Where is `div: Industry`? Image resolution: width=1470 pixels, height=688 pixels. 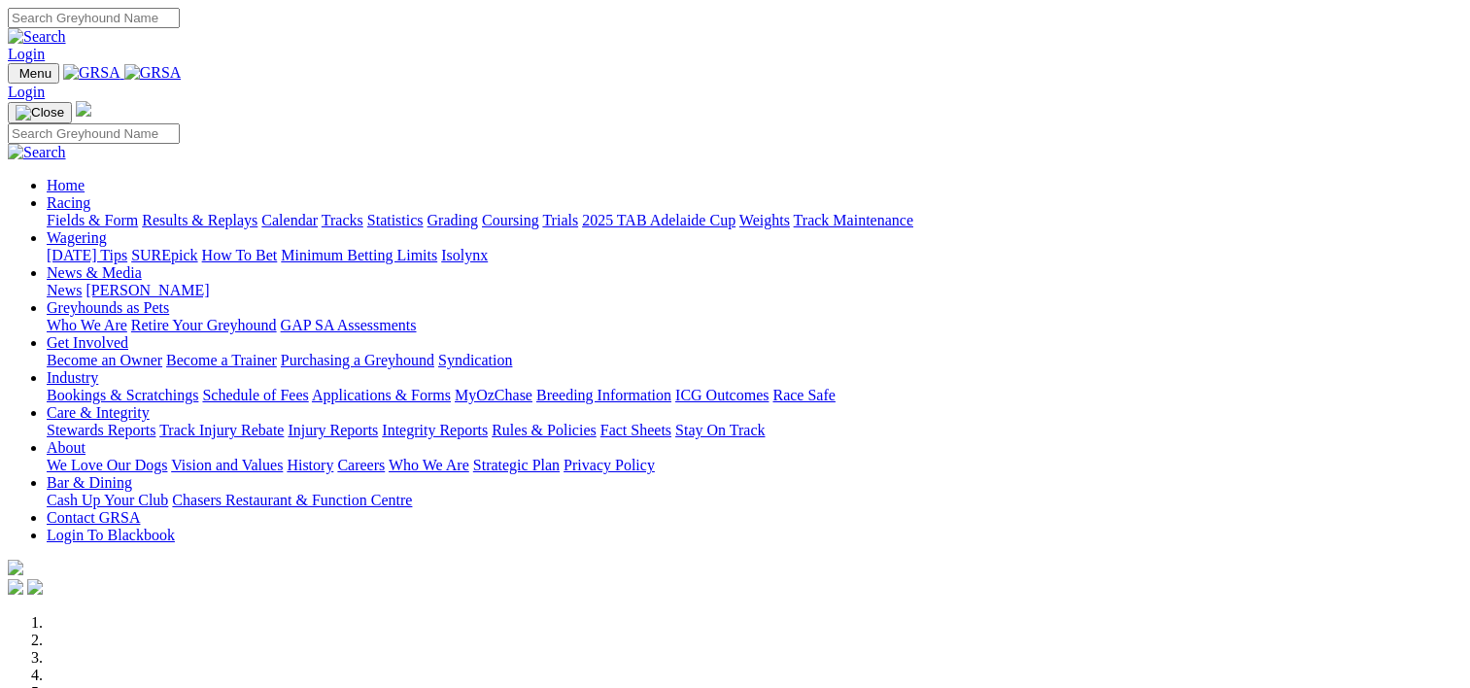 div: Industry is located at coordinates (754, 395).